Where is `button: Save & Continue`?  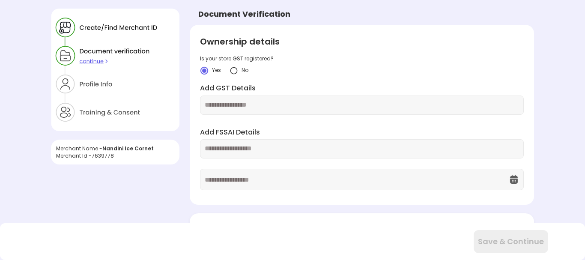 button: Save & Continue is located at coordinates (511, 242).